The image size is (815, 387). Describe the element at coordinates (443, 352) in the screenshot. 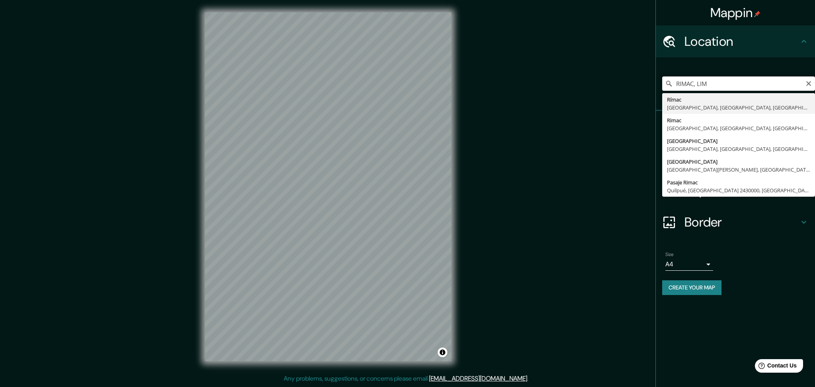

I see `button: Toggle attribution` at that location.